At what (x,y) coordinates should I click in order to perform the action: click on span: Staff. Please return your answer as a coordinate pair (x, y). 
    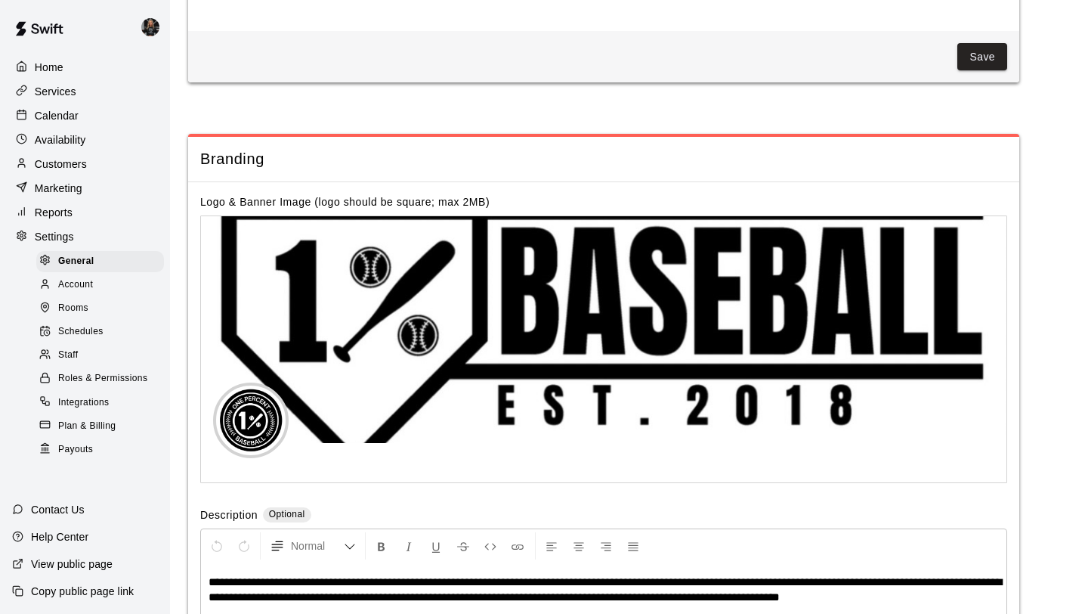
    Looking at the image, I should click on (68, 355).